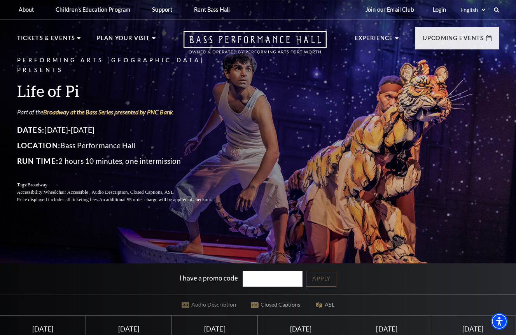 This screenshot has height=335, width=516. What do you see at coordinates (93, 9) in the screenshot?
I see `p: Children's Education Program` at bounding box center [93, 9].